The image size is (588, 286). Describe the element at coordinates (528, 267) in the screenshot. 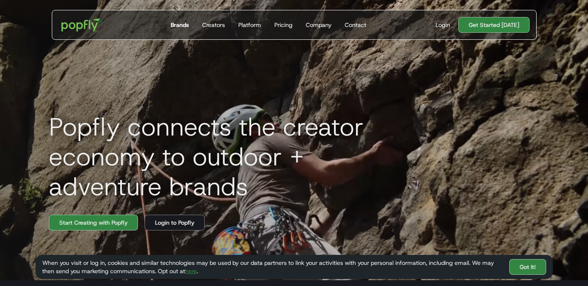

I see `a: Got It!` at that location.